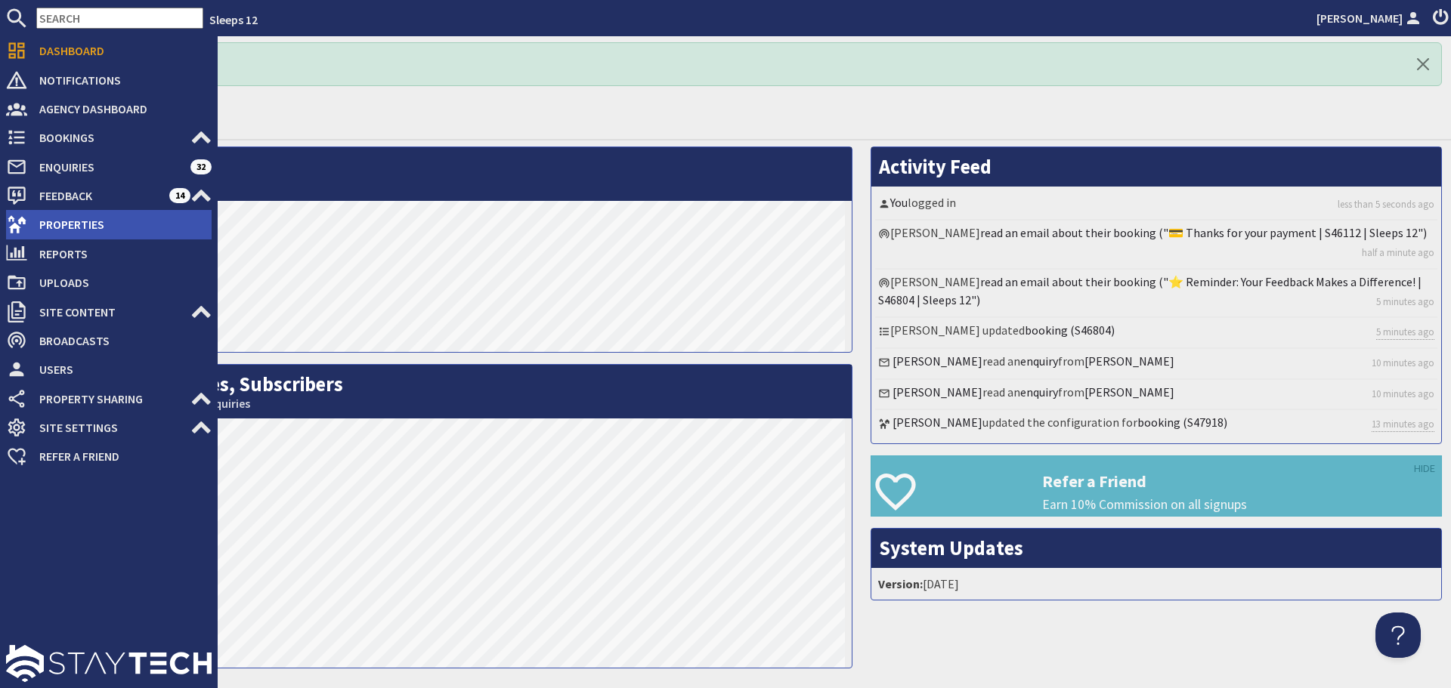  I want to click on a: Users, so click(109, 369).